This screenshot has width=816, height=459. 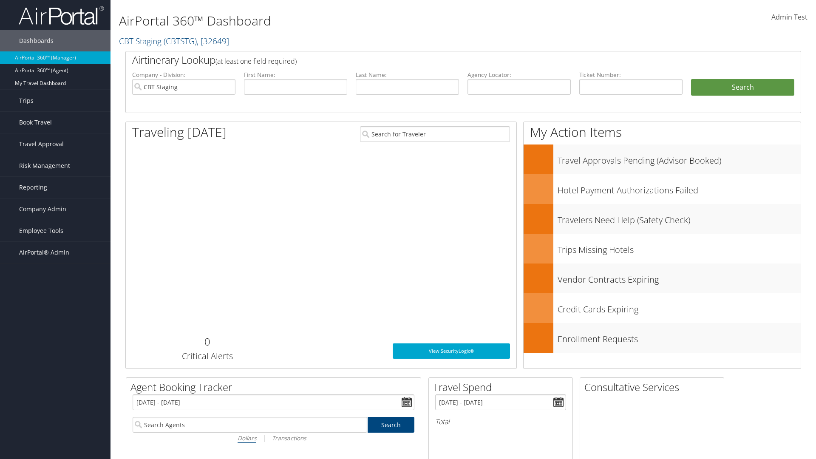 I want to click on a: Hotel Payment Authorizations Failed, so click(x=662, y=189).